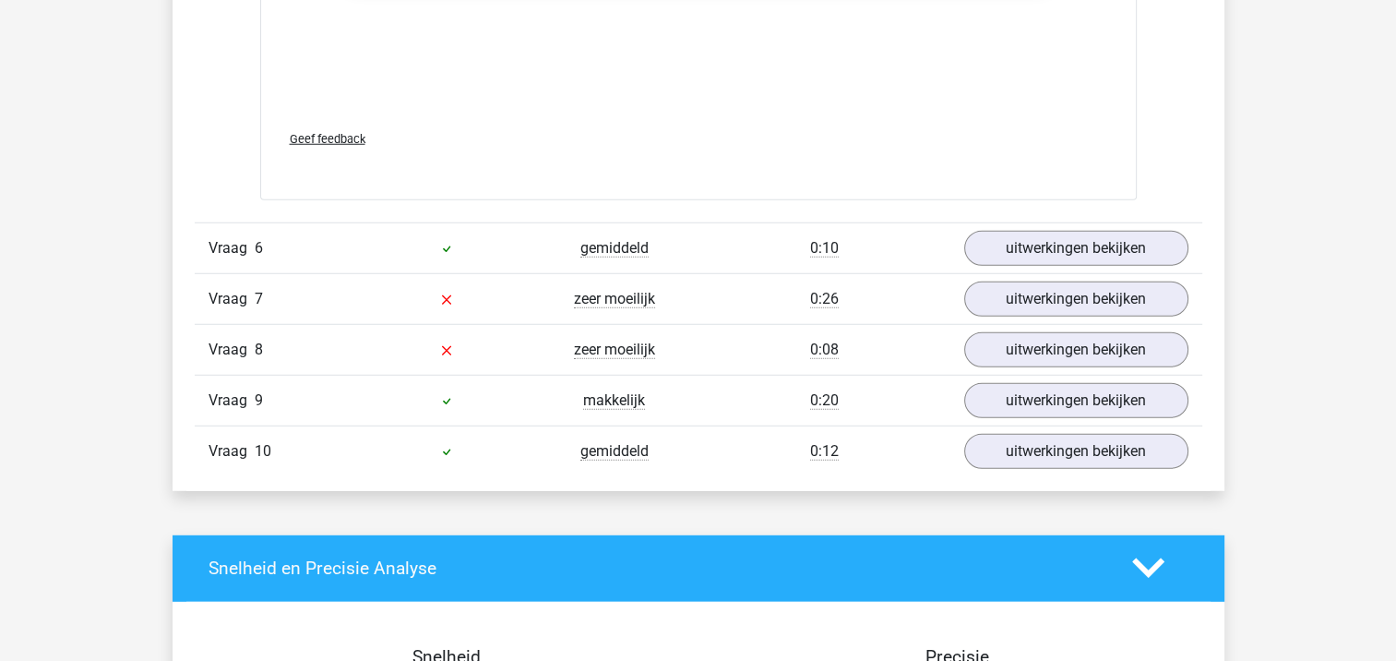 This screenshot has height=661, width=1396. Describe the element at coordinates (824, 350) in the screenshot. I see `span: 0:08` at that location.